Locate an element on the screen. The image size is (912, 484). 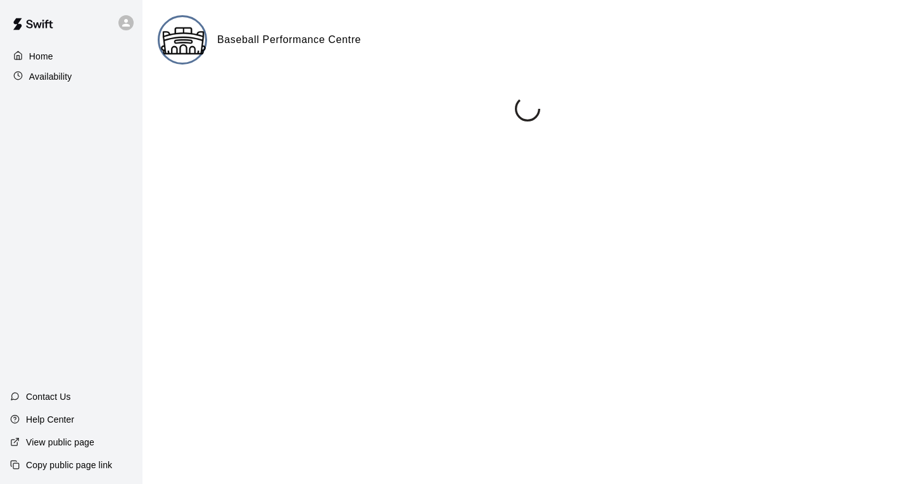
div: Home is located at coordinates (71, 56).